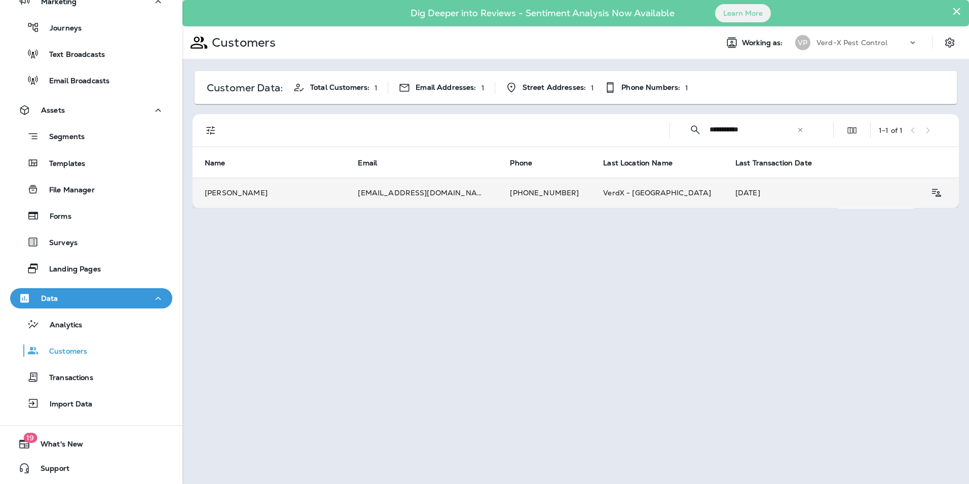  I want to click on span: Working as:, so click(764, 43).